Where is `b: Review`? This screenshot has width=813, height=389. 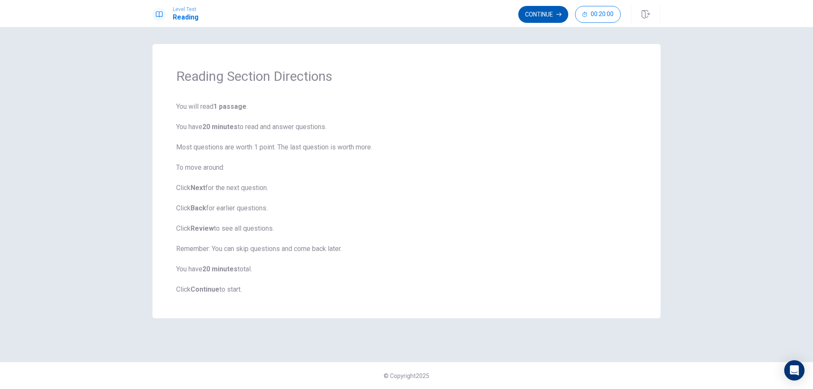
b: Review is located at coordinates (202, 228).